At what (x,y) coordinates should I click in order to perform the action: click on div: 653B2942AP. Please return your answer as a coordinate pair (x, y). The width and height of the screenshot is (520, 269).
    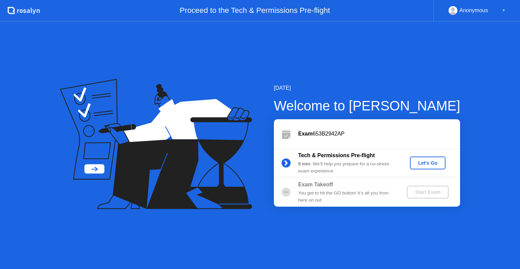
    Looking at the image, I should click on (379, 134).